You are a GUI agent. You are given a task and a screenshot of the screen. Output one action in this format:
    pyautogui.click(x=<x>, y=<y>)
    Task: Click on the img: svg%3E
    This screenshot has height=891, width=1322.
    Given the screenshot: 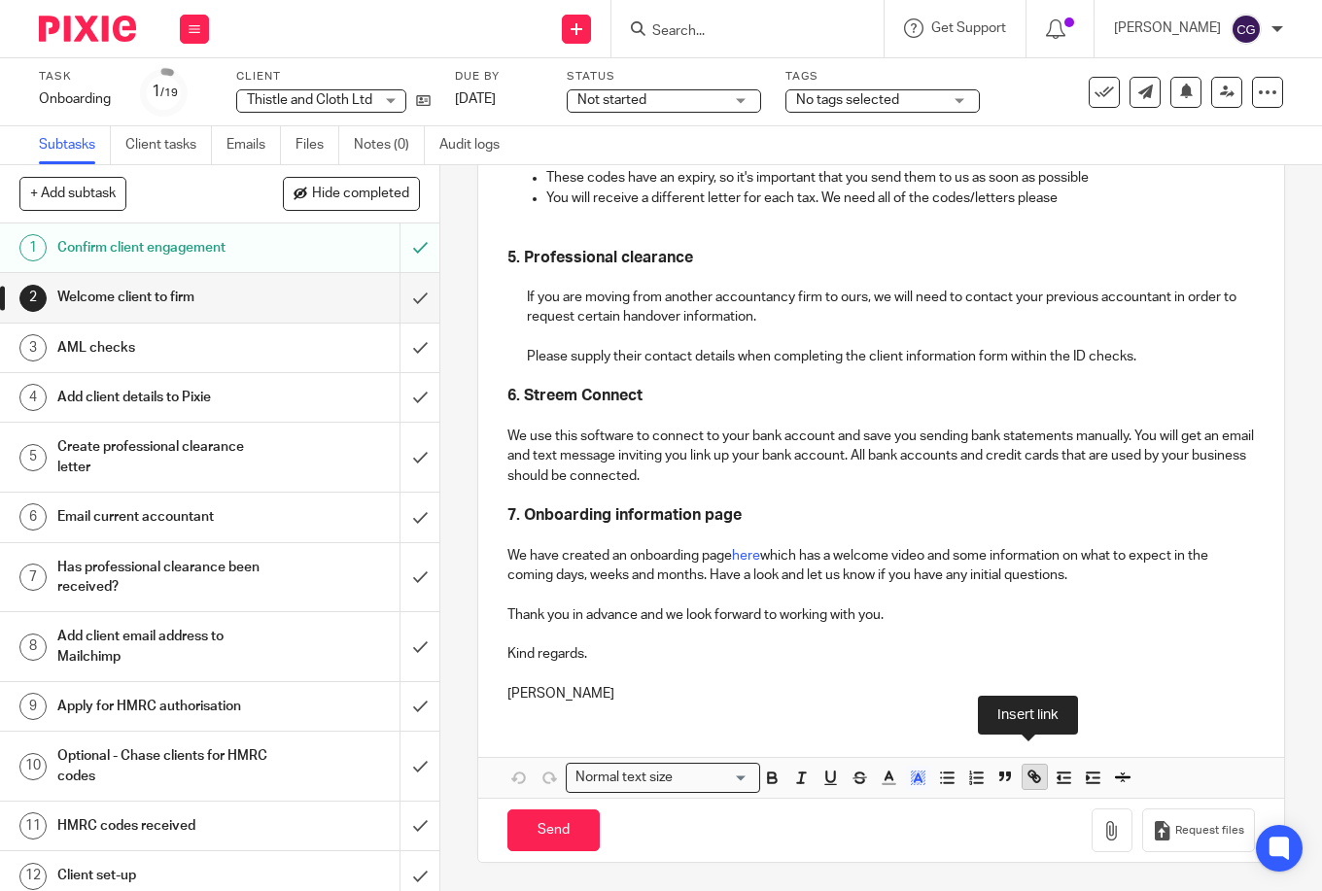 What is the action you would take?
    pyautogui.click(x=1246, y=29)
    